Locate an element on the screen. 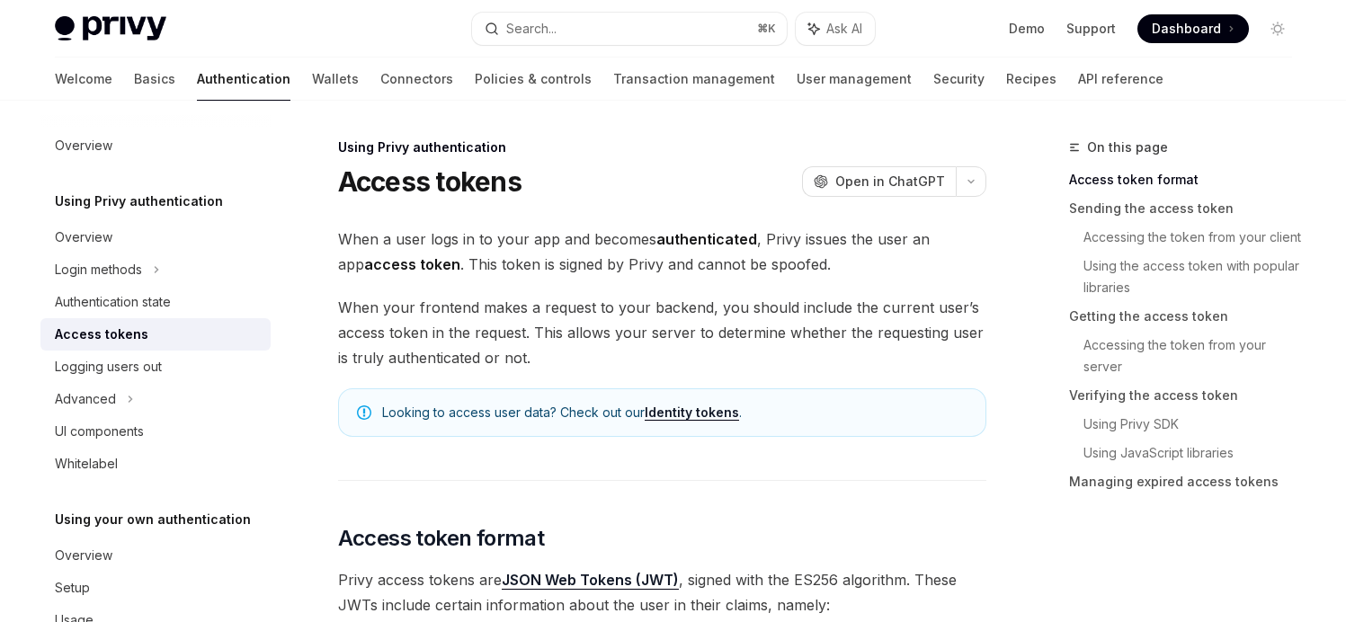 The image size is (1346, 622). span: Open in ChatGPT is located at coordinates (890, 182).